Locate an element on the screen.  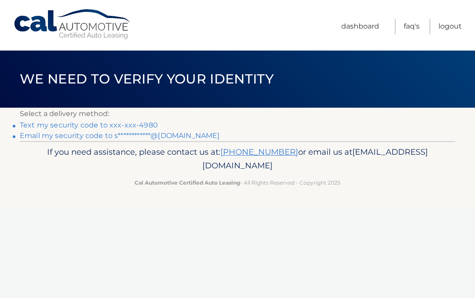
p: If you need assistance, please contact us at: or email us at is located at coordinates (237, 159).